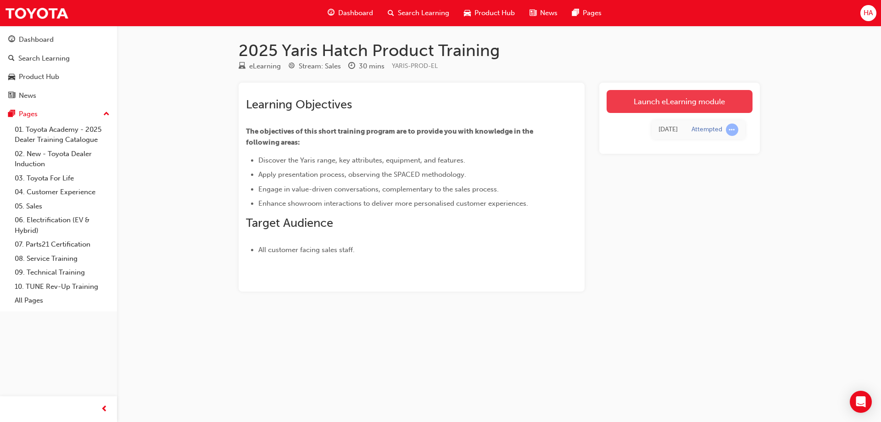 This screenshot has height=422, width=881. What do you see at coordinates (418, 13) in the screenshot?
I see `a: search-iconSearch Learning` at bounding box center [418, 13].